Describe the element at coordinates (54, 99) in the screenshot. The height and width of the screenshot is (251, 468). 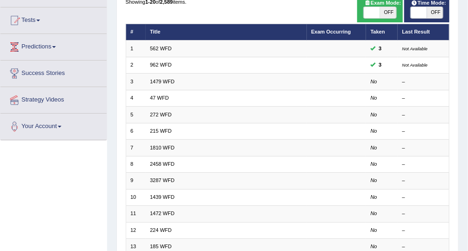
I see `a: Strategy Videos` at that location.